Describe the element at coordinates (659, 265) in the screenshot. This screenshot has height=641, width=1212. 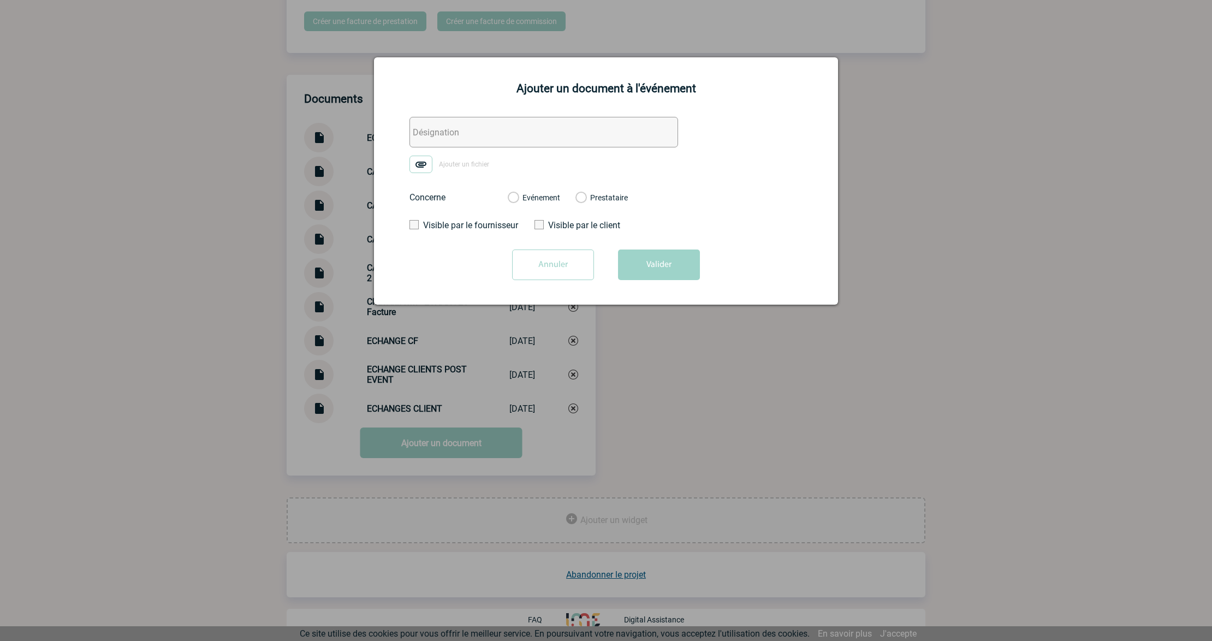
I see `button: Valider` at that location.